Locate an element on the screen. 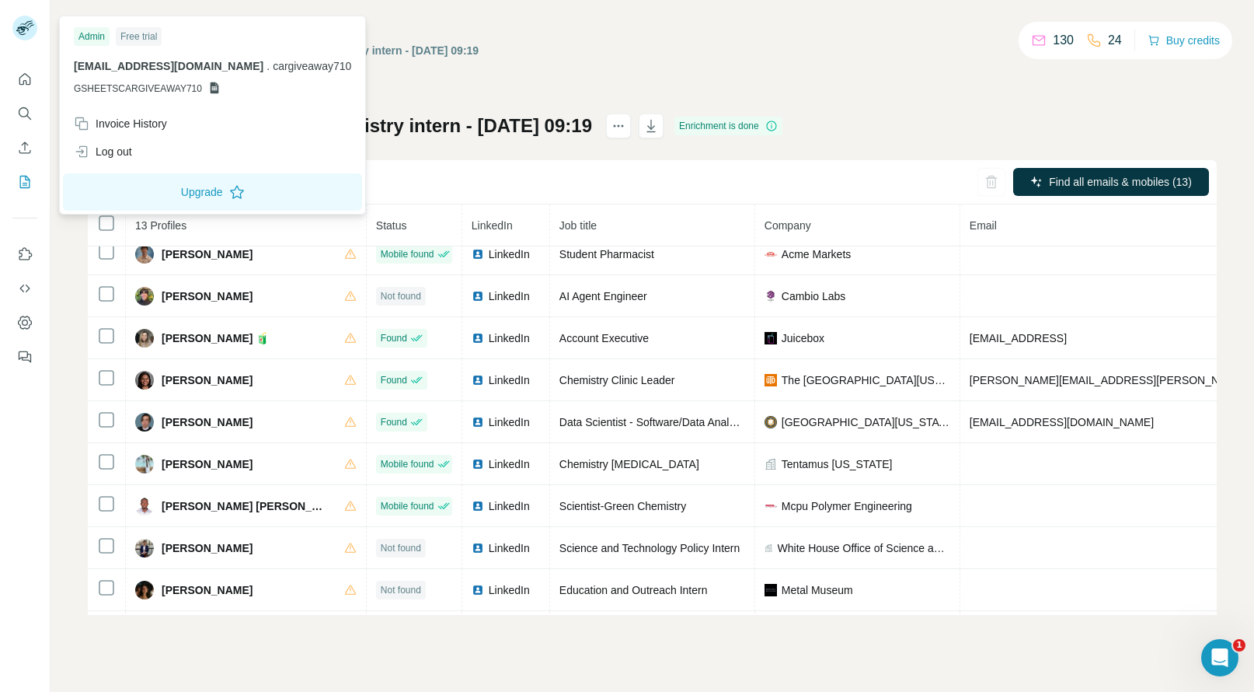 The height and width of the screenshot is (692, 1254). button: Search is located at coordinates (25, 113).